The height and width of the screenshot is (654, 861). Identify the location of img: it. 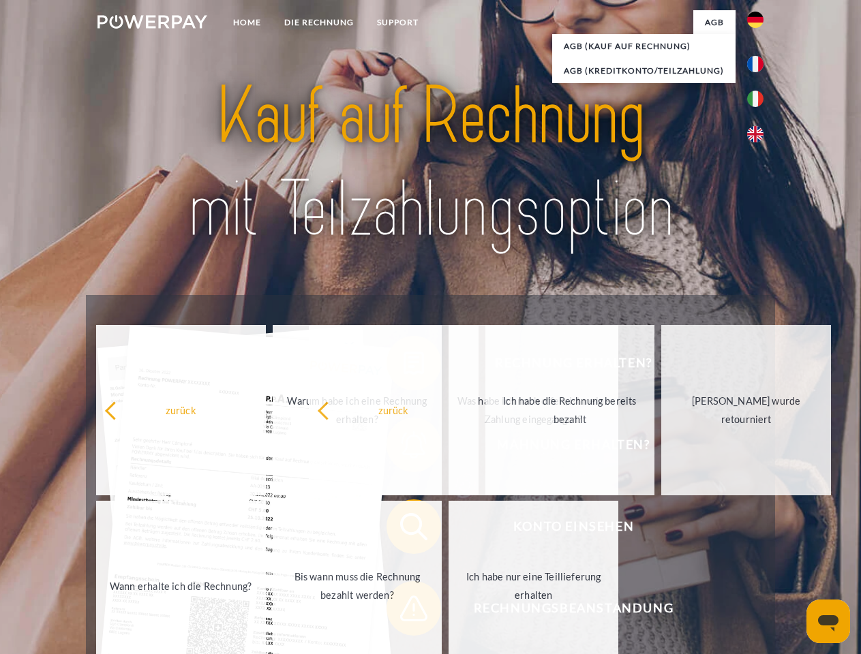
(755, 99).